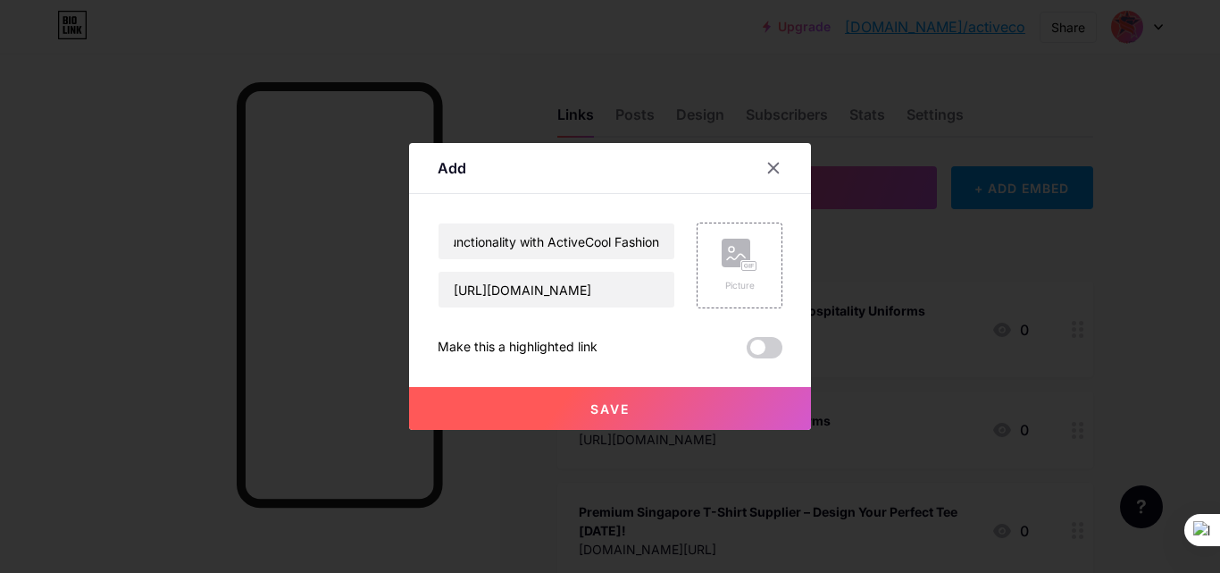 The width and height of the screenshot is (1220, 573). What do you see at coordinates (452, 168) in the screenshot?
I see `div: Add` at bounding box center [452, 168].